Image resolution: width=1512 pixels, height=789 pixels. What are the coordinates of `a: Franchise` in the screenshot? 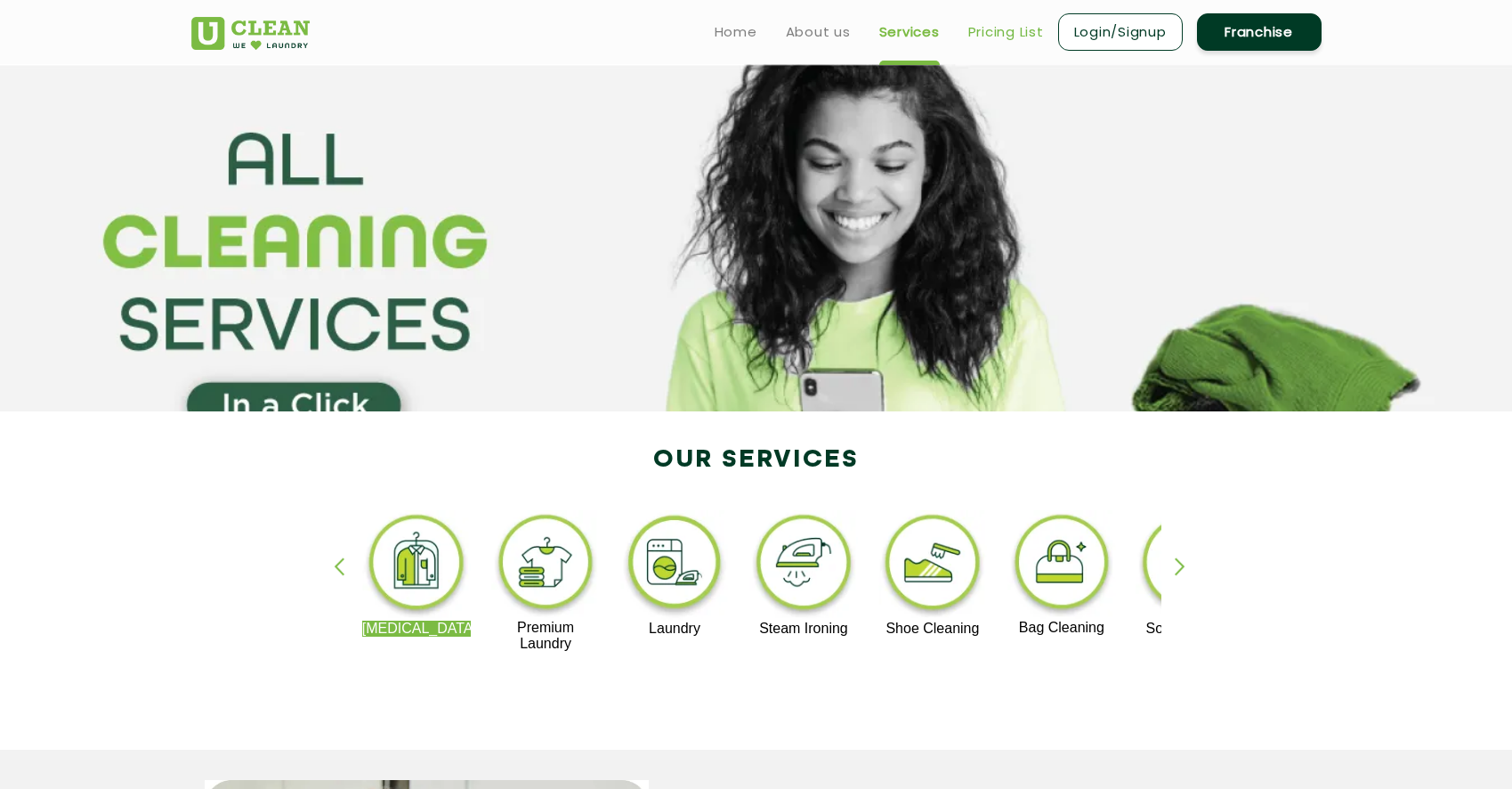 It's located at (1260, 32).